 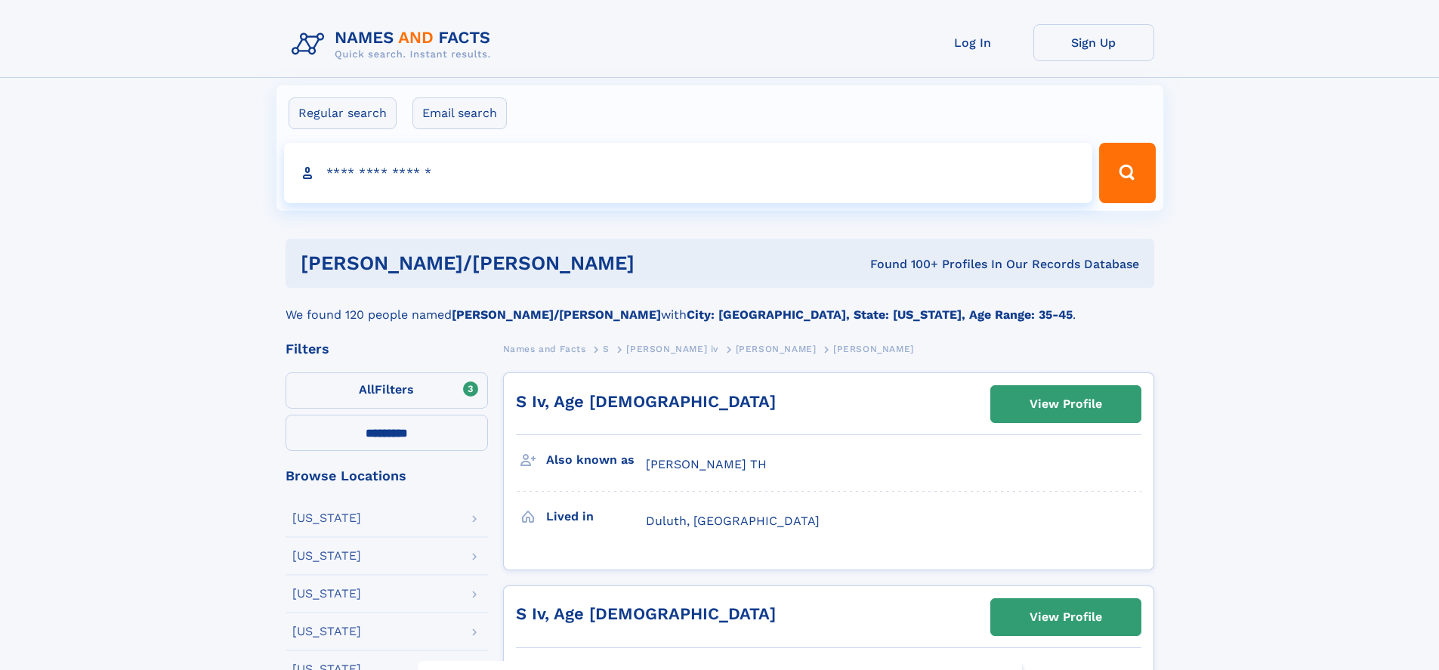 I want to click on img: Logo Names and Facts, so click(x=394, y=45).